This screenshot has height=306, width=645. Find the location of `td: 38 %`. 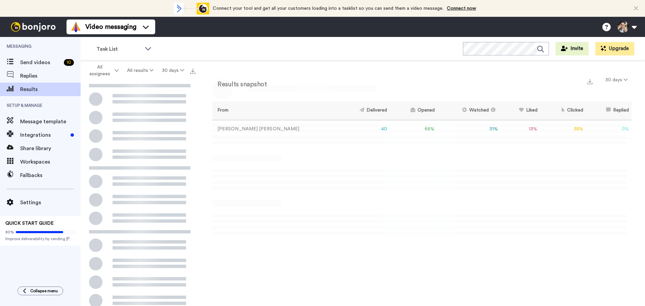

td: 38 % is located at coordinates (563, 129).